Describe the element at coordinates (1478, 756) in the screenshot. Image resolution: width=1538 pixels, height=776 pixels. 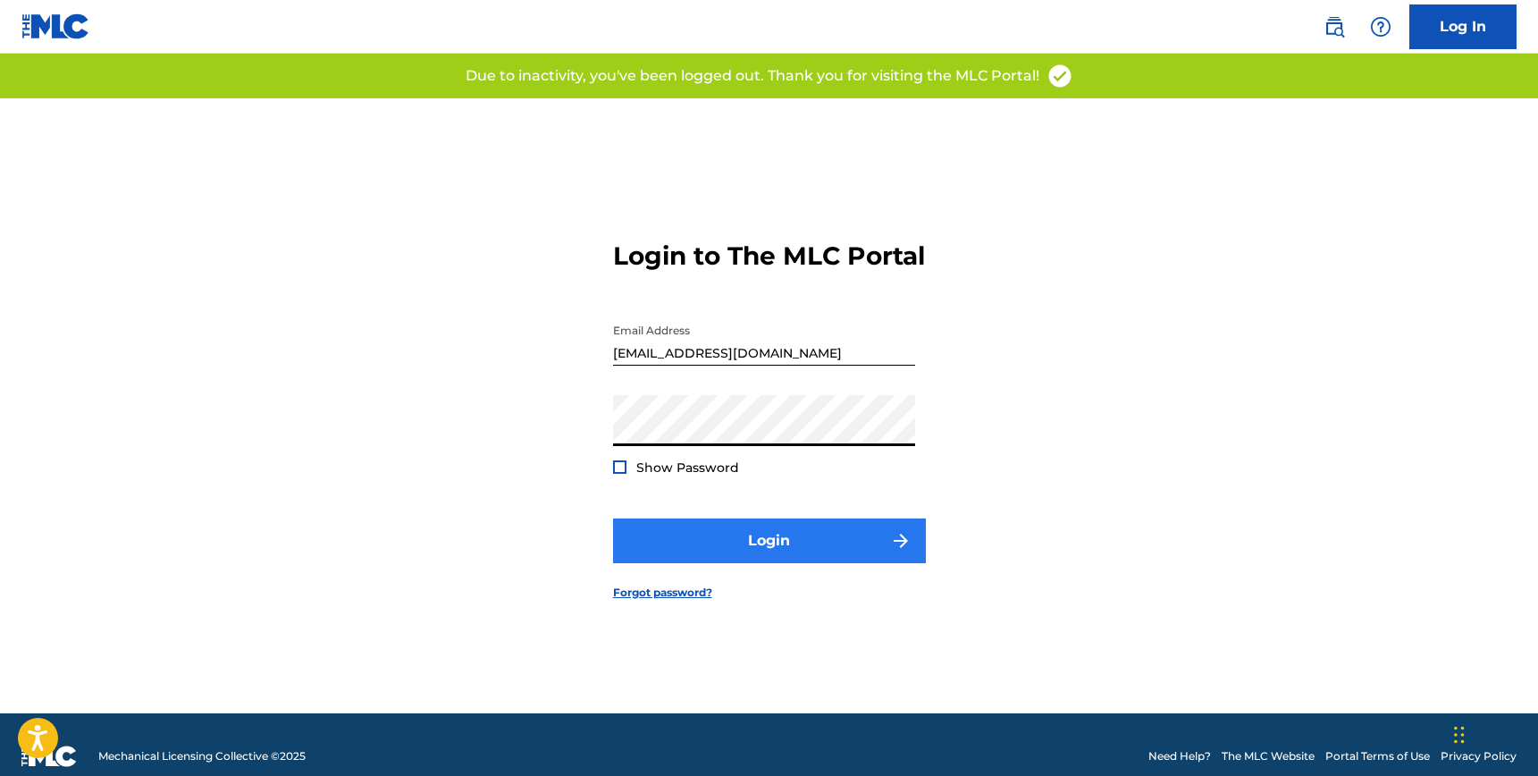
I see `a: Privacy Policy` at that location.